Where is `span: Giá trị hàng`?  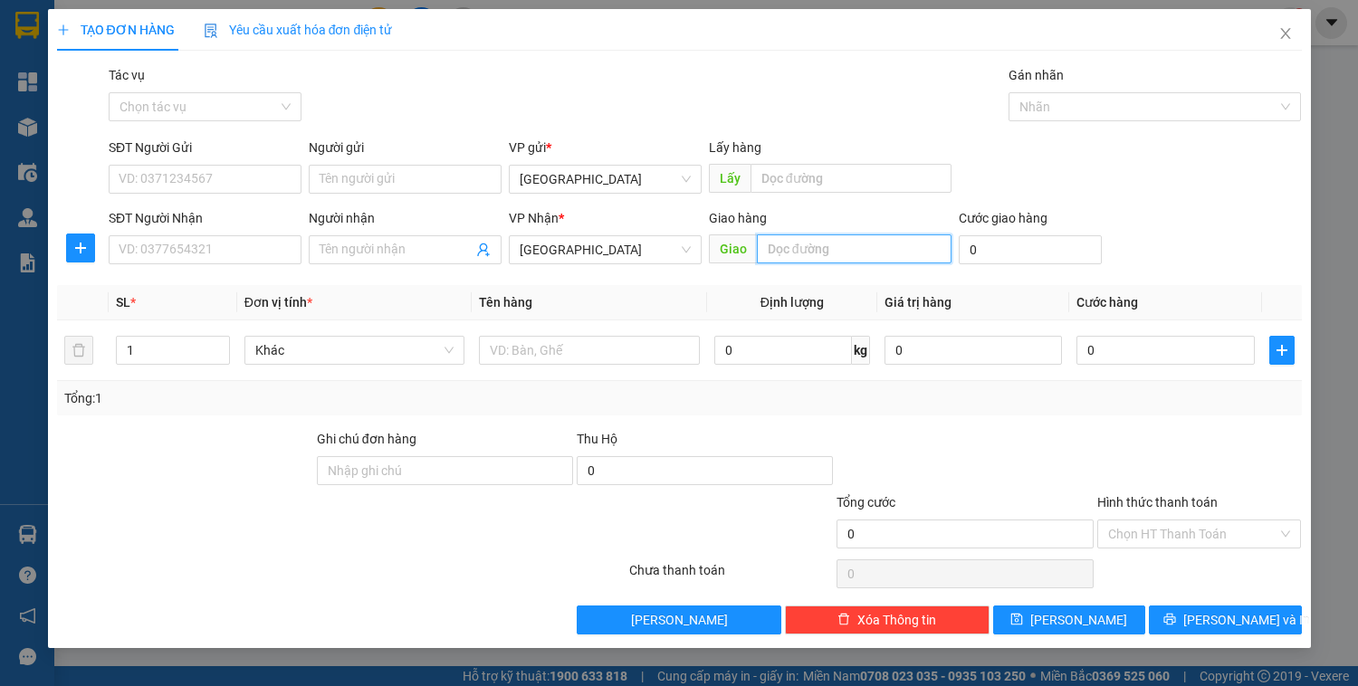 span: Giá trị hàng is located at coordinates (918, 302).